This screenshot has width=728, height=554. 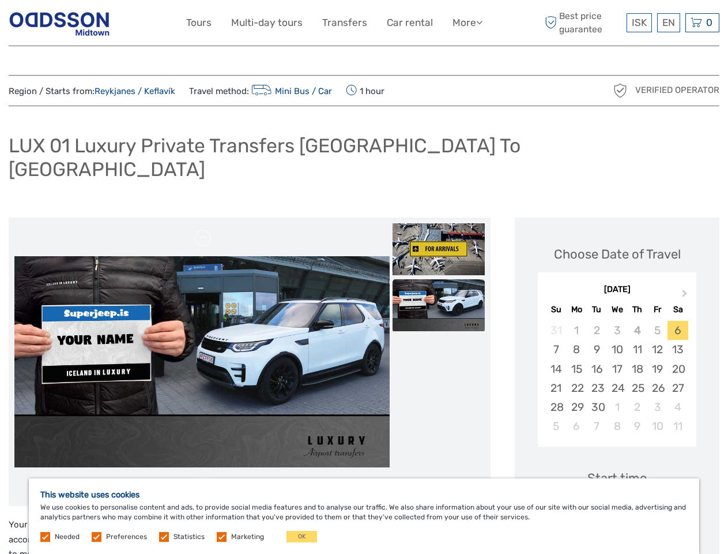 What do you see at coordinates (345, 22) in the screenshot?
I see `a: Transfers` at bounding box center [345, 22].